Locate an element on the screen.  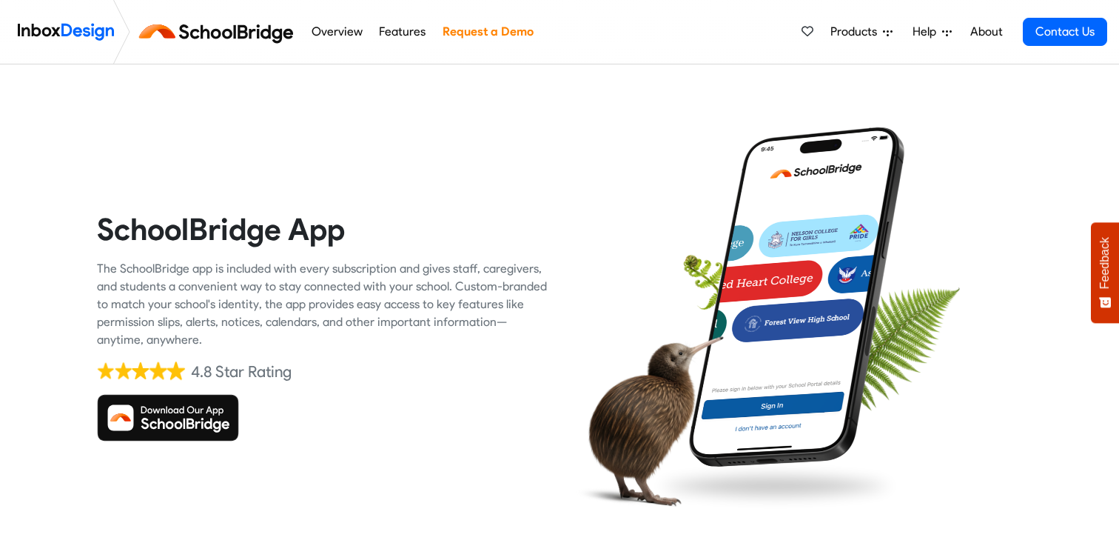
a: Features is located at coordinates (403, 32).